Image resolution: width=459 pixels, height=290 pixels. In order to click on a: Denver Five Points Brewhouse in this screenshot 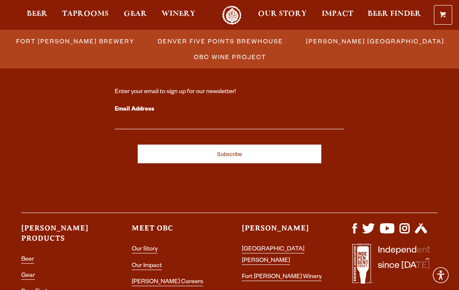, I will do `click(220, 41)`.